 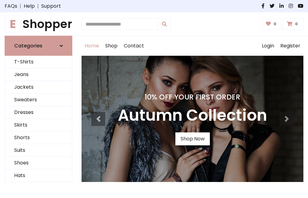 I want to click on h3: Autumn Collection, so click(x=192, y=115).